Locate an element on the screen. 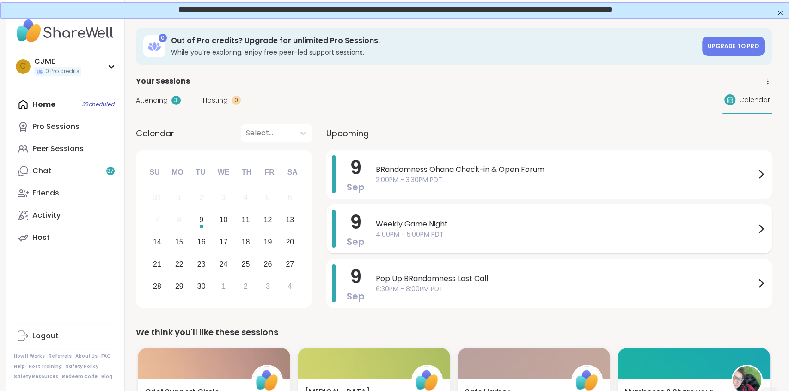 Image resolution: width=789 pixels, height=391 pixels. div: Choose Saturday, September 20th, 2025 is located at coordinates (290, 242).